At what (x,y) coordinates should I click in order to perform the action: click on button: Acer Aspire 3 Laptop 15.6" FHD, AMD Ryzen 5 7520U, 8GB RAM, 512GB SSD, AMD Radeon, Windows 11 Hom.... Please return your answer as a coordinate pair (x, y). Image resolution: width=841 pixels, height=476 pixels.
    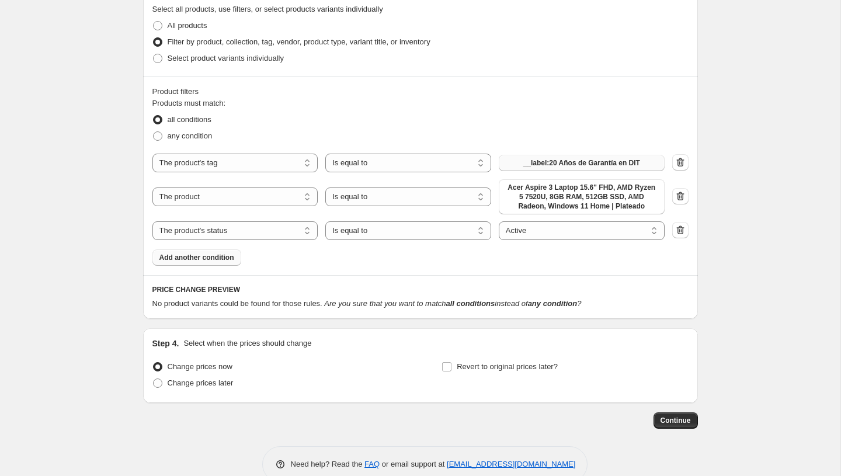
    Looking at the image, I should click on (582, 197).